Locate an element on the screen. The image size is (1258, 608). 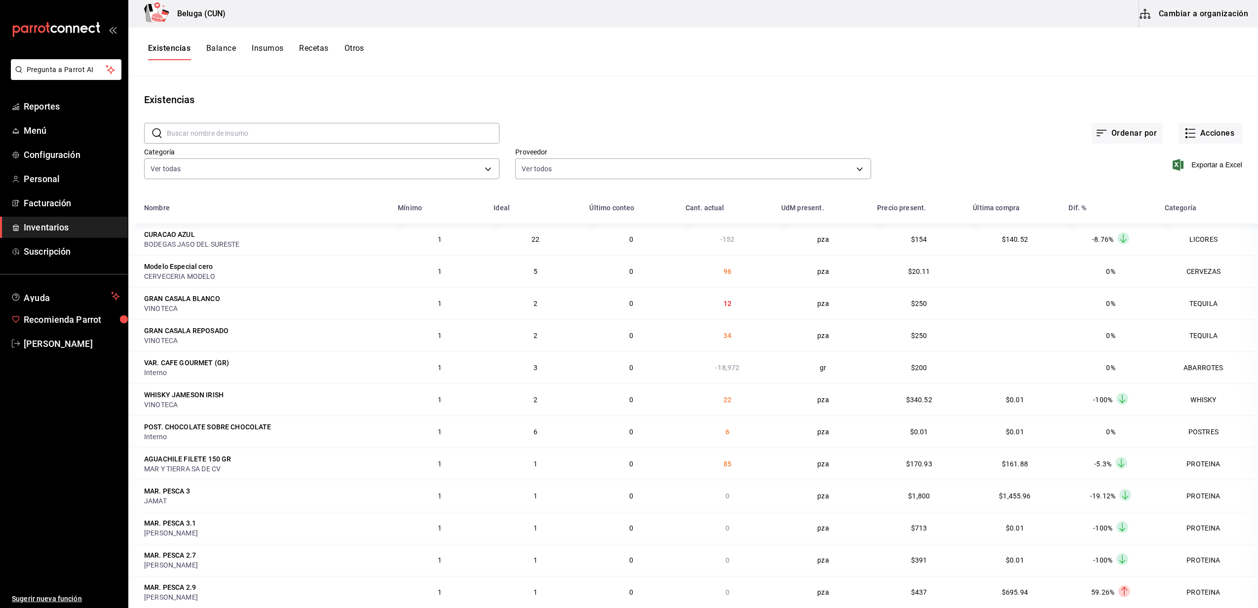
button: Ordenar por is located at coordinates (1127, 133).